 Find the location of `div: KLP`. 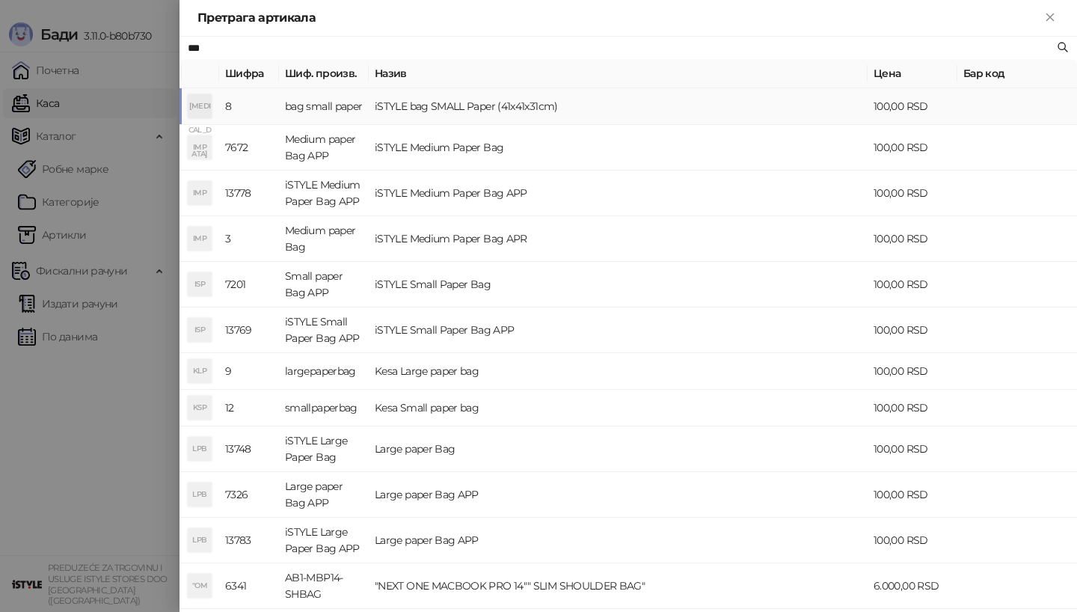

div: KLP is located at coordinates (200, 371).